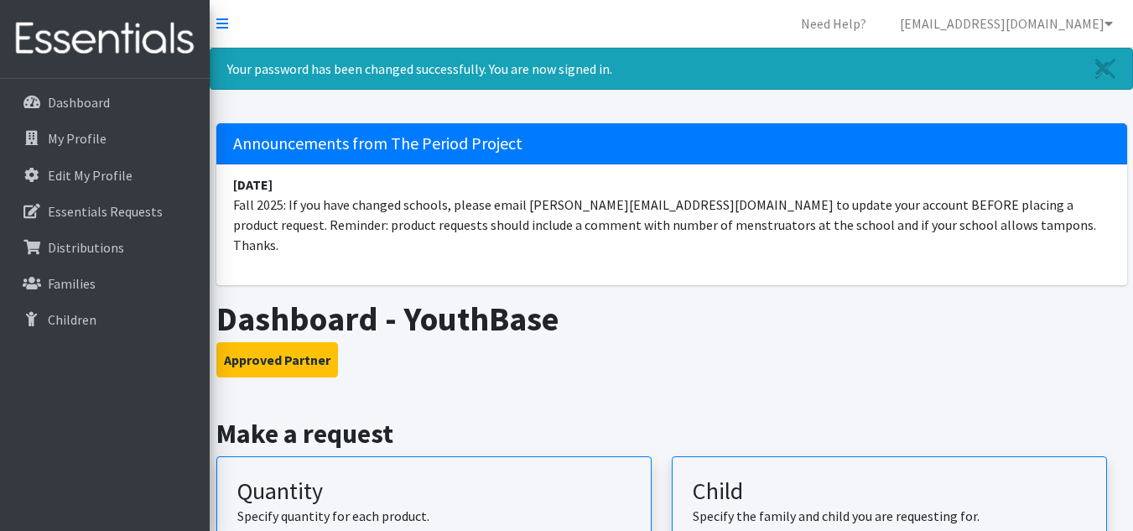  What do you see at coordinates (105, 39) in the screenshot?
I see `img: HumanEssentials` at bounding box center [105, 39].